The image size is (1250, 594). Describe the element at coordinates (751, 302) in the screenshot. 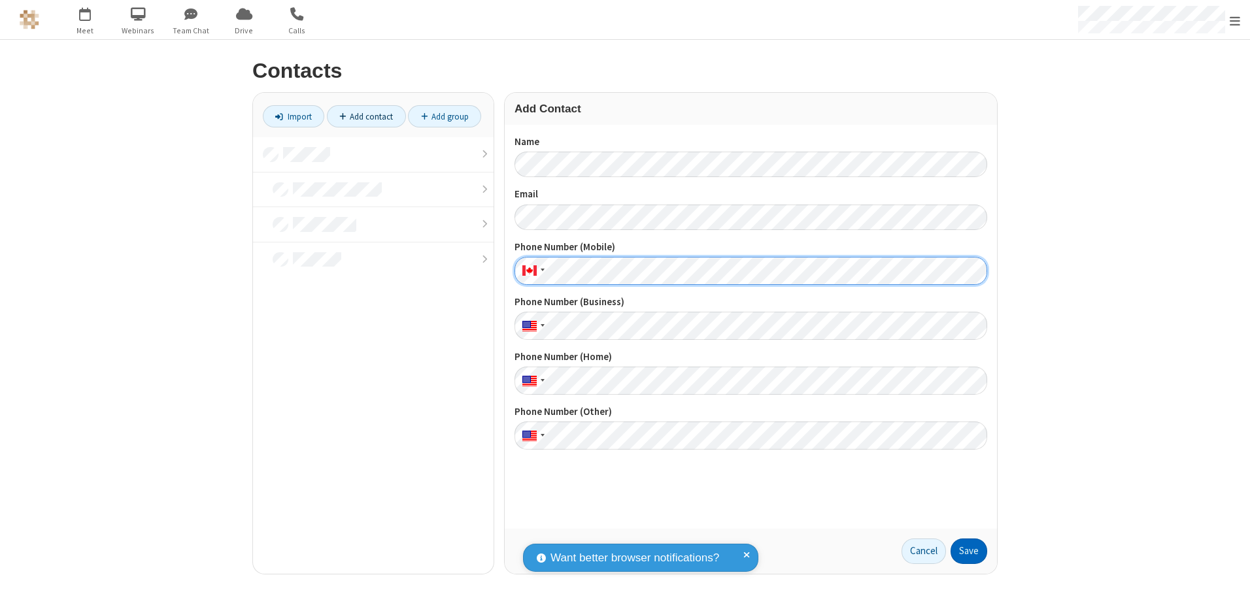

I see `label: Phone Number (Business)` at that location.